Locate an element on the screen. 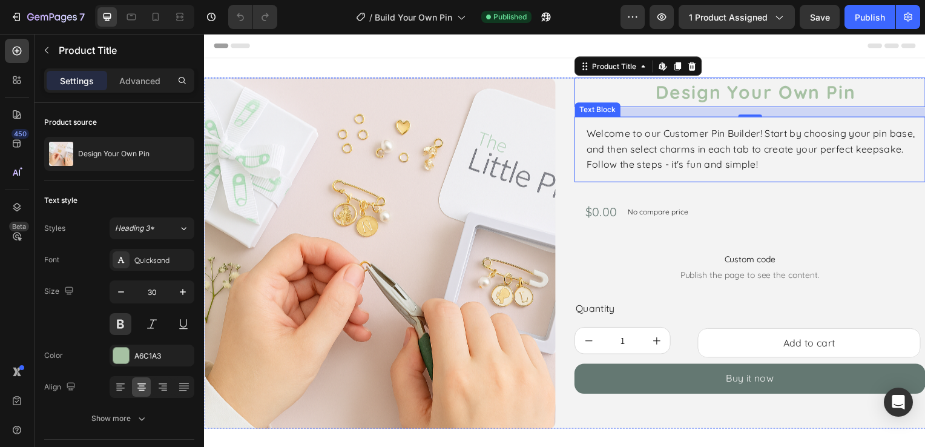 Image resolution: width=925 pixels, height=447 pixels. div: Text style is located at coordinates (61, 200).